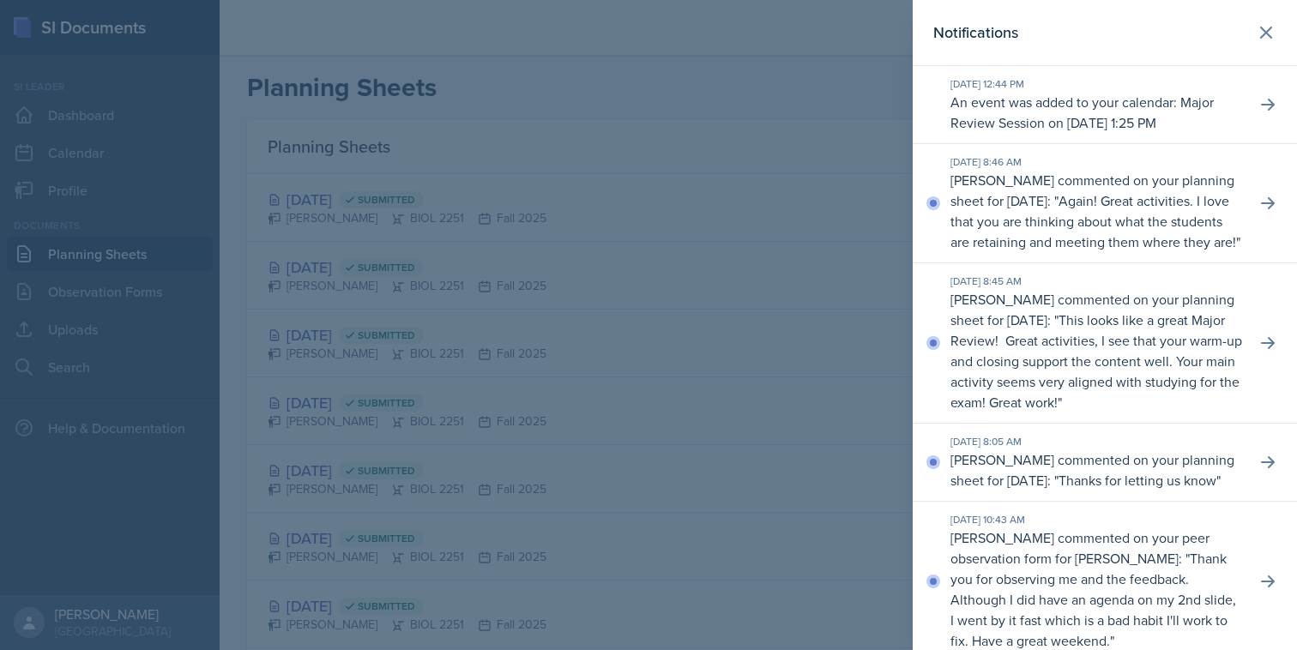 The image size is (1297, 650). I want to click on p: This looks like a great Major Review! Great activities, I see that your warm-up and closing suppo..., so click(1096, 361).